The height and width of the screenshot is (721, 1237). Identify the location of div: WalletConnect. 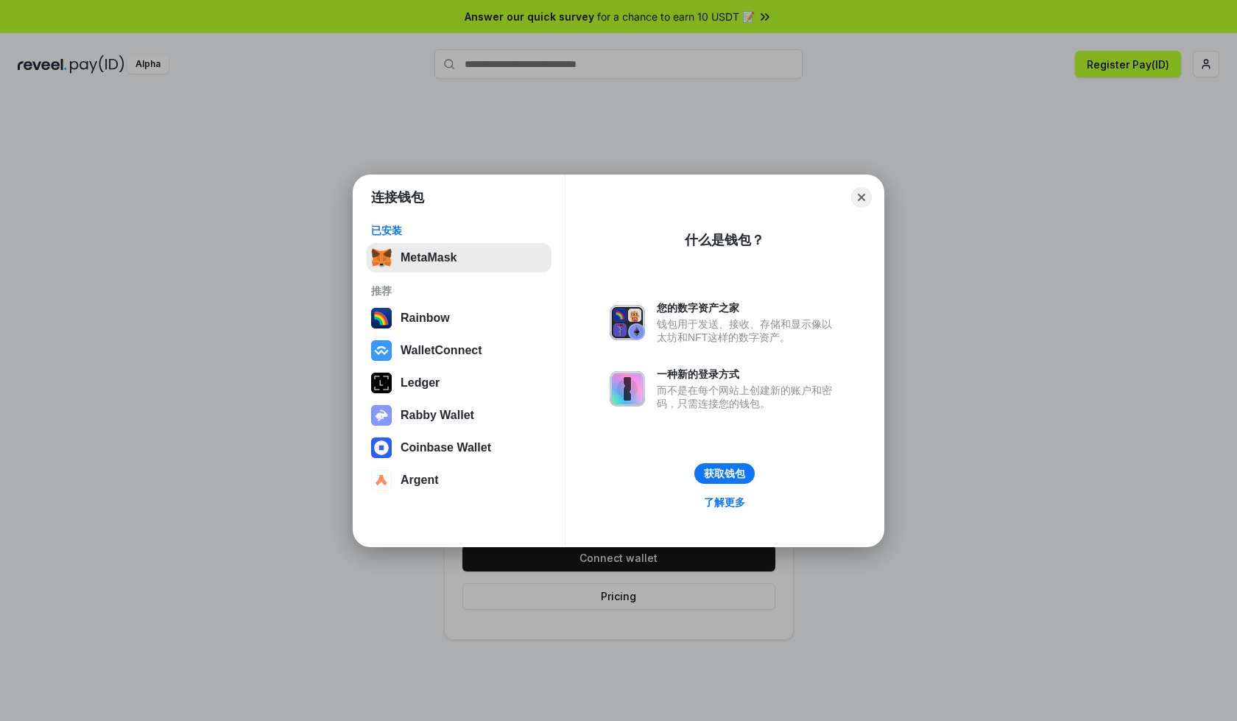
(441, 351).